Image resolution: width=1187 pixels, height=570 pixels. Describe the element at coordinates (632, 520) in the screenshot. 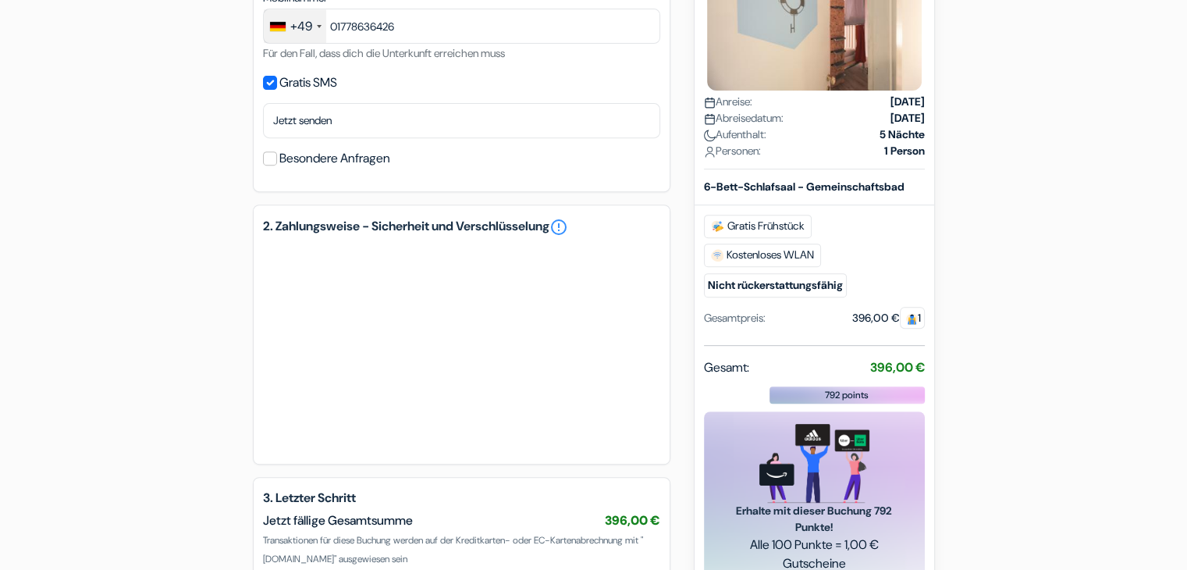

I see `span: 396,00 €` at that location.